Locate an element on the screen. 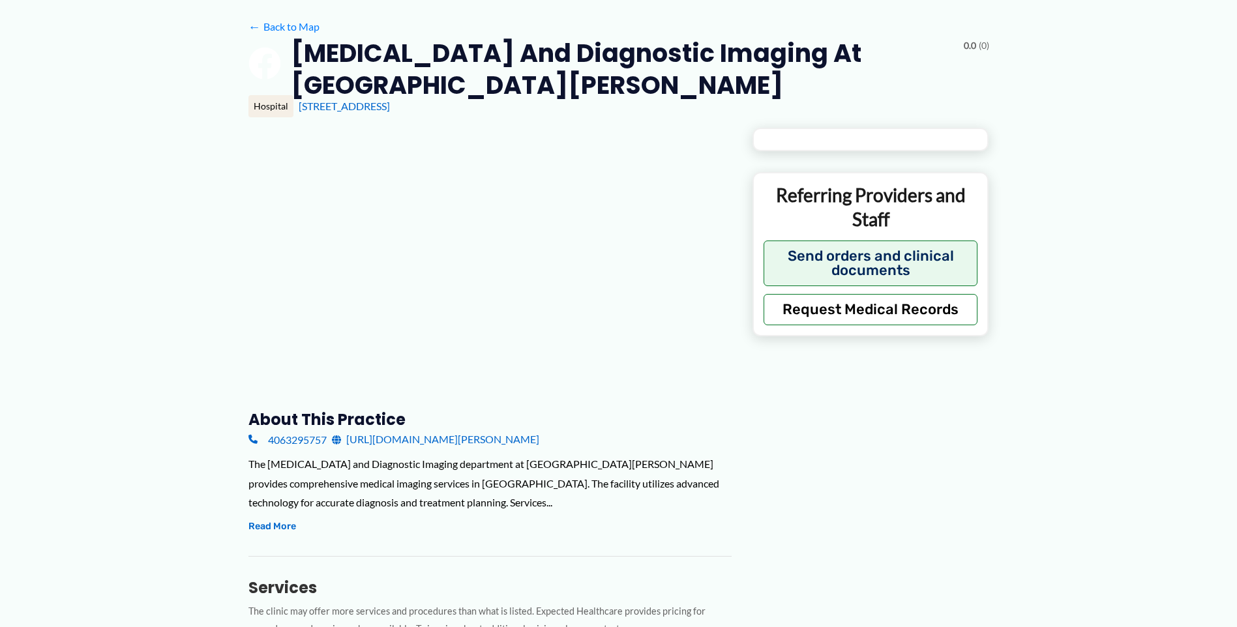 This screenshot has height=627, width=1237. h3: Services is located at coordinates (490, 588).